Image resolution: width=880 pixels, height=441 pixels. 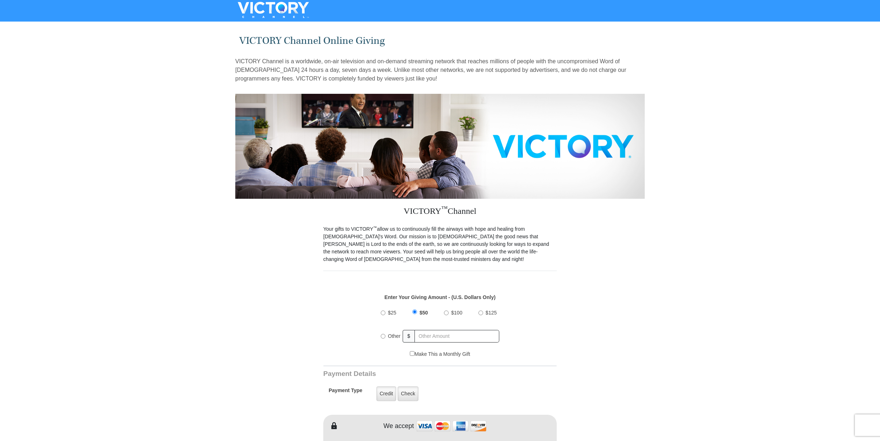 I want to click on h3: Payment Details, so click(x=415, y=373).